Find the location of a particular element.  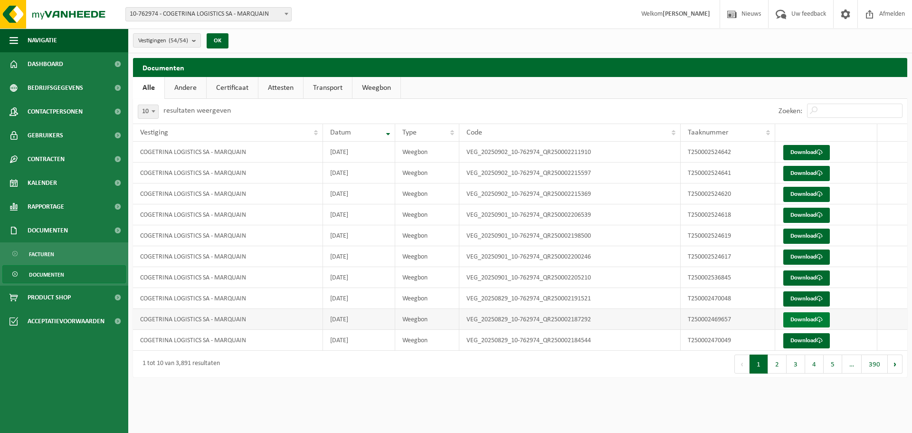

td: VEG_20250902_10-762974_QR250002215369 is located at coordinates (570, 194).